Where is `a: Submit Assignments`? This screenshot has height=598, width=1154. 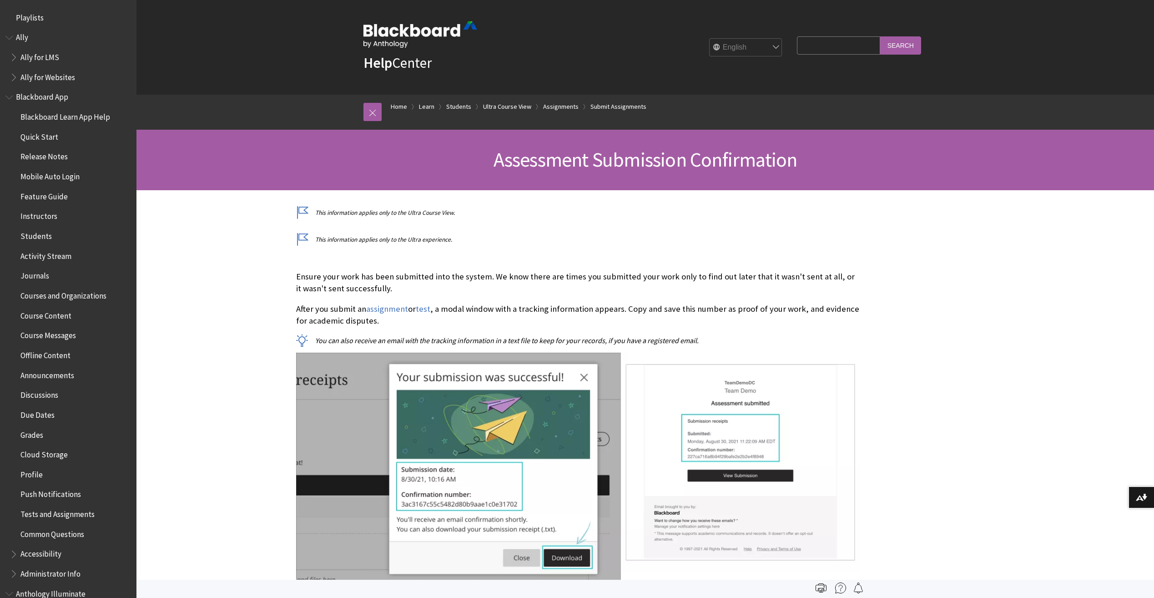 a: Submit Assignments is located at coordinates (618, 106).